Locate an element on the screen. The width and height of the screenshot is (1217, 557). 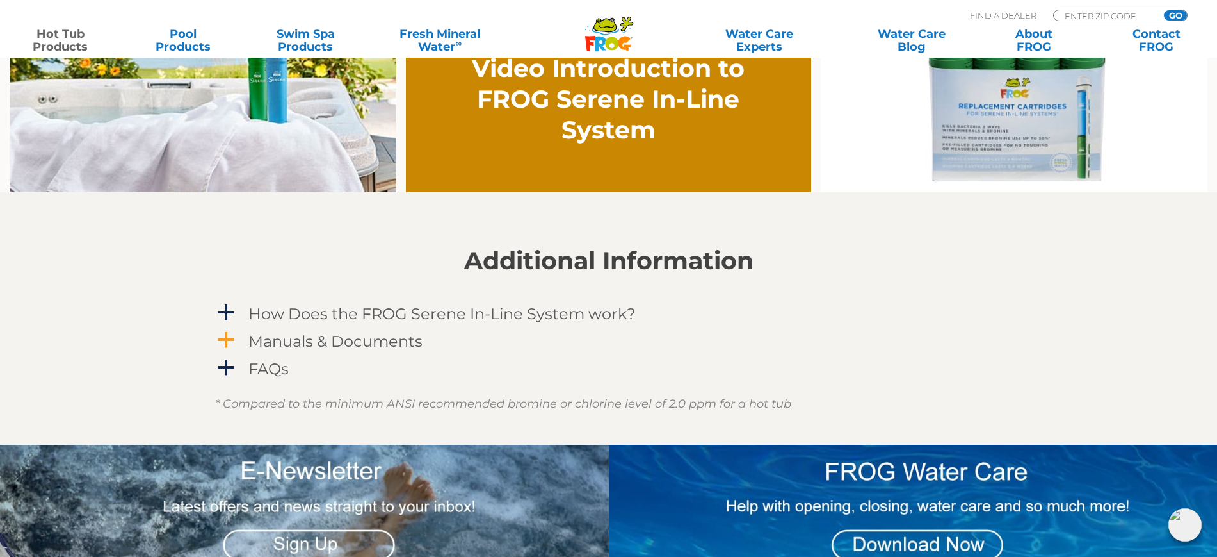
h4: How Does the FROG Serene In-Line System work? is located at coordinates (442, 313).